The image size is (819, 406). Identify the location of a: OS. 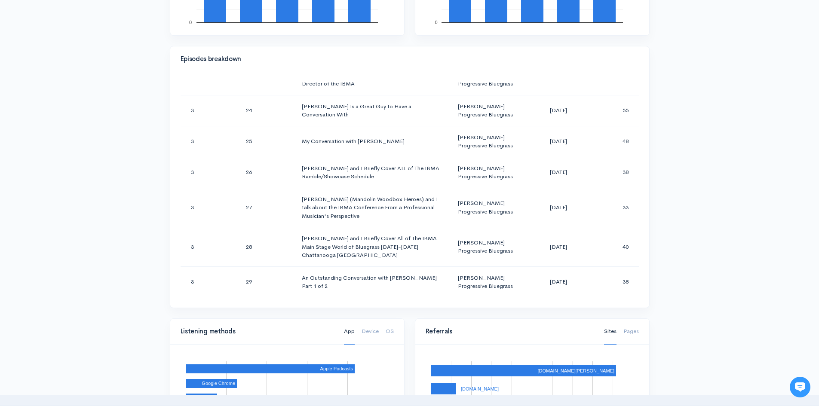
(390, 332).